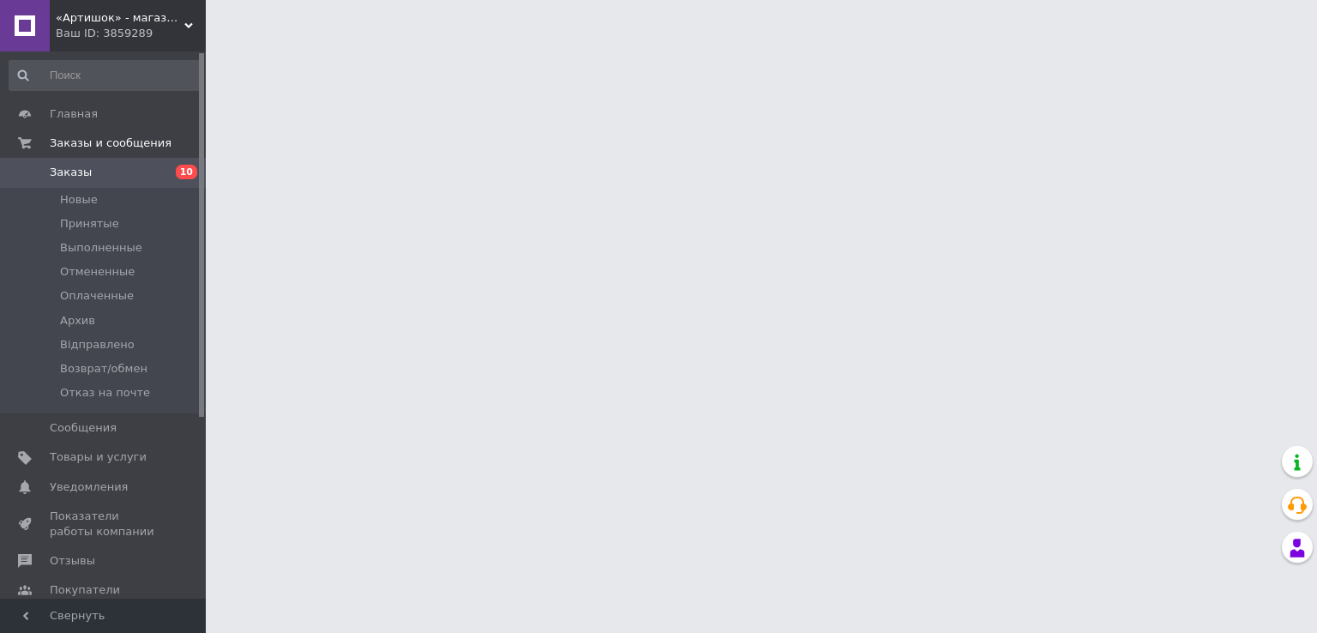 Image resolution: width=1317 pixels, height=633 pixels. What do you see at coordinates (83, 428) in the screenshot?
I see `span: Сообщения` at bounding box center [83, 428].